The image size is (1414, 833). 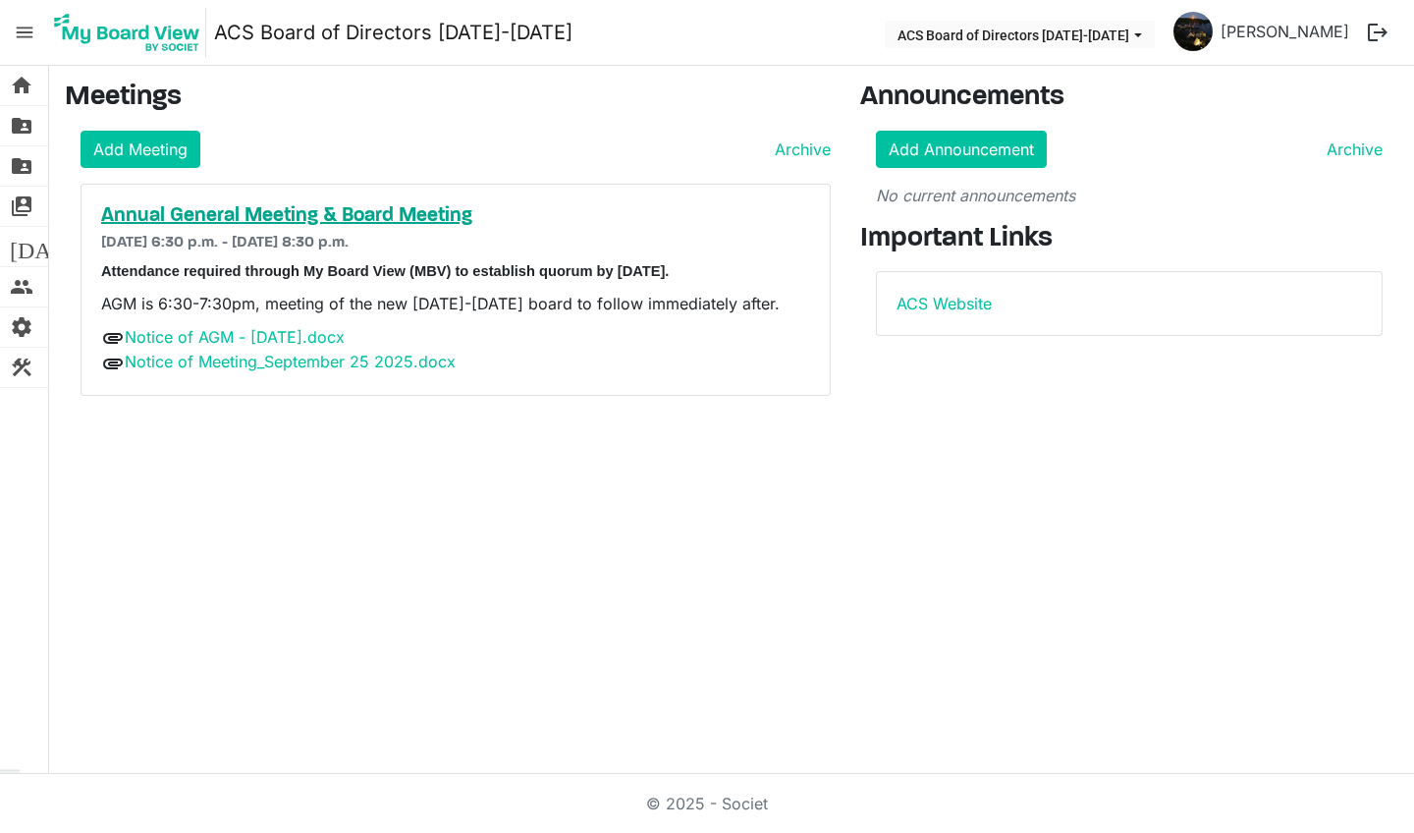 What do you see at coordinates (1378, 32) in the screenshot?
I see `button: logout` at bounding box center [1378, 32].